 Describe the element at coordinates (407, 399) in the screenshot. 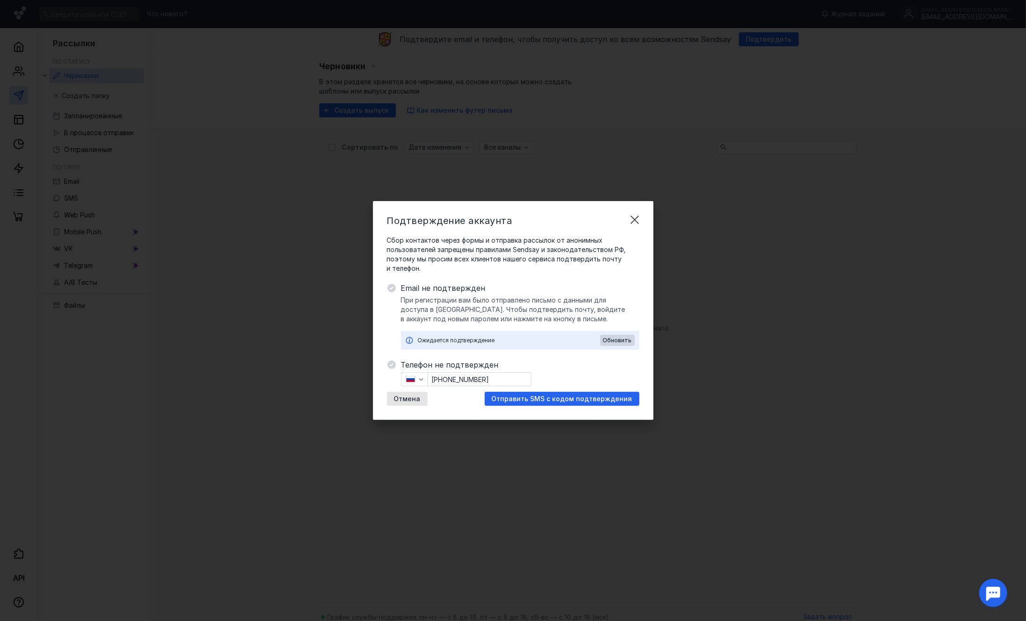

I see `button: Отмена` at that location.